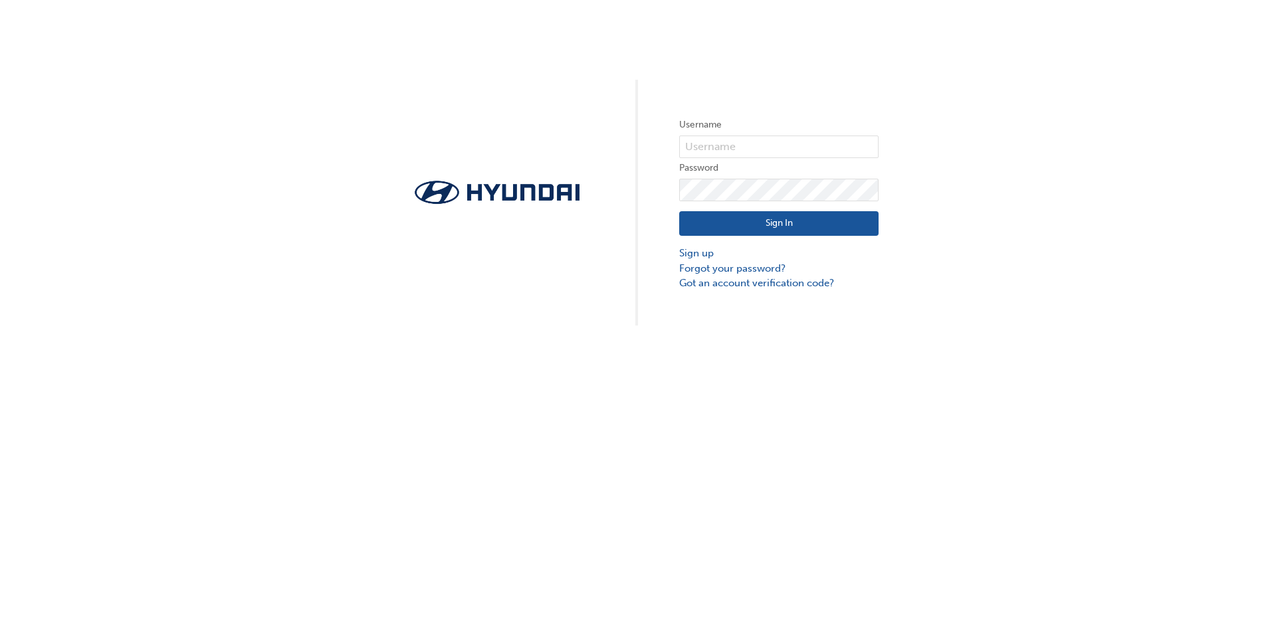  I want to click on button: Sign In, so click(779, 224).